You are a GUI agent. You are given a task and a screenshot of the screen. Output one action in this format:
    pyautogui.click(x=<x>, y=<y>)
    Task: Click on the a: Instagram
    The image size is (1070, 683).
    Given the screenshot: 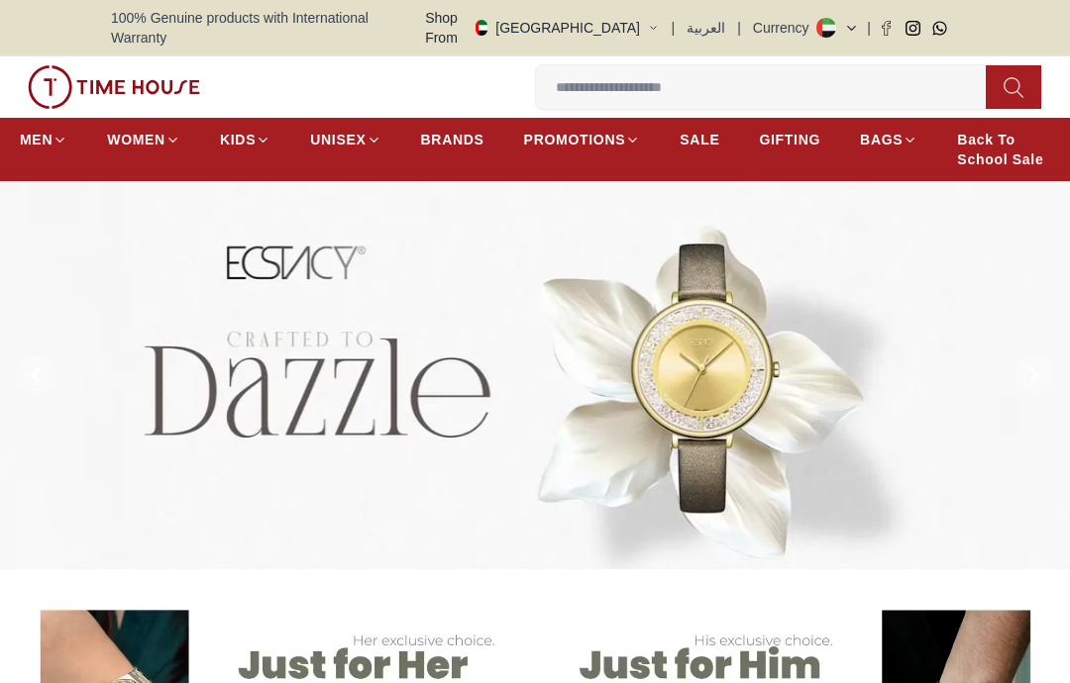 What is the action you would take?
    pyautogui.click(x=912, y=28)
    